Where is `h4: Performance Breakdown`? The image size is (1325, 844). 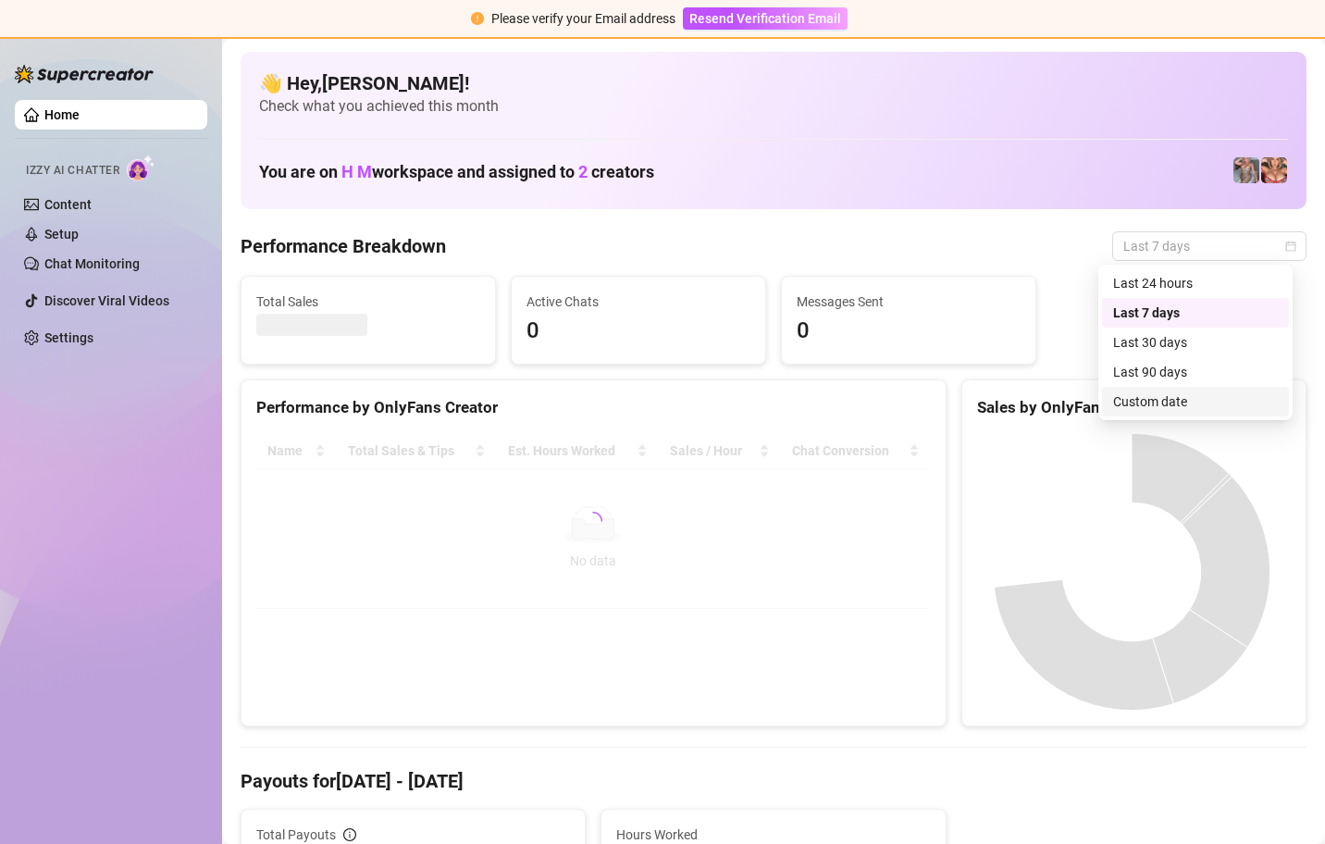
h4: Performance Breakdown is located at coordinates (343, 246).